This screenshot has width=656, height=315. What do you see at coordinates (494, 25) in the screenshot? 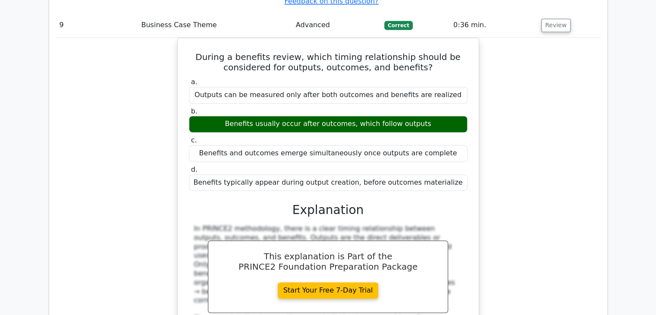
I see `td: 0:36 min.` at bounding box center [494, 25].